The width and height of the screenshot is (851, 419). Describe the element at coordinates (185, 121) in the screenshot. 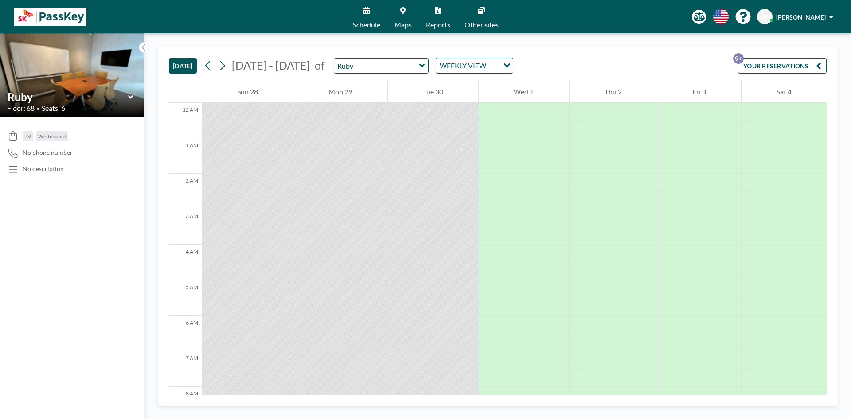

I see `div: 12 AM` at that location.